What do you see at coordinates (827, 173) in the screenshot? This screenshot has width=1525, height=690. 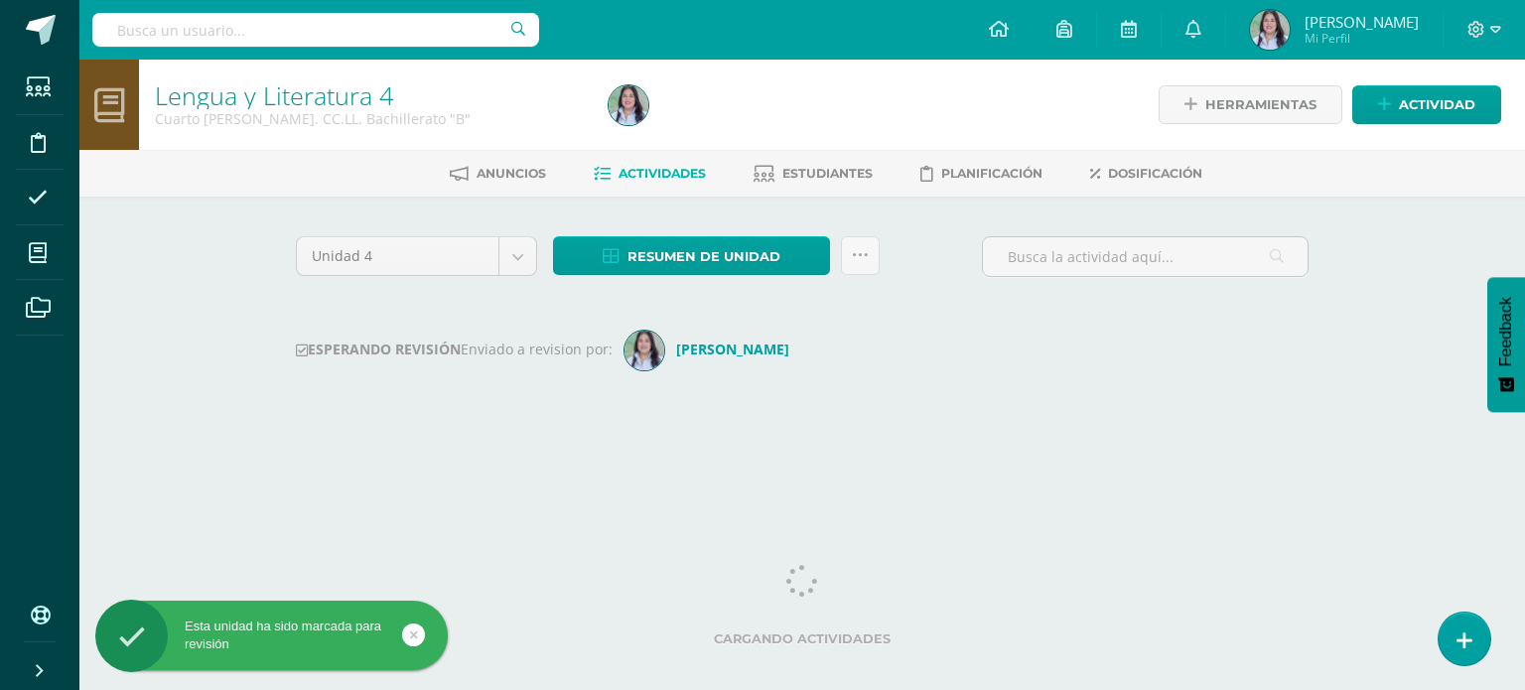 I see `span: Estudiantes` at bounding box center [827, 173].